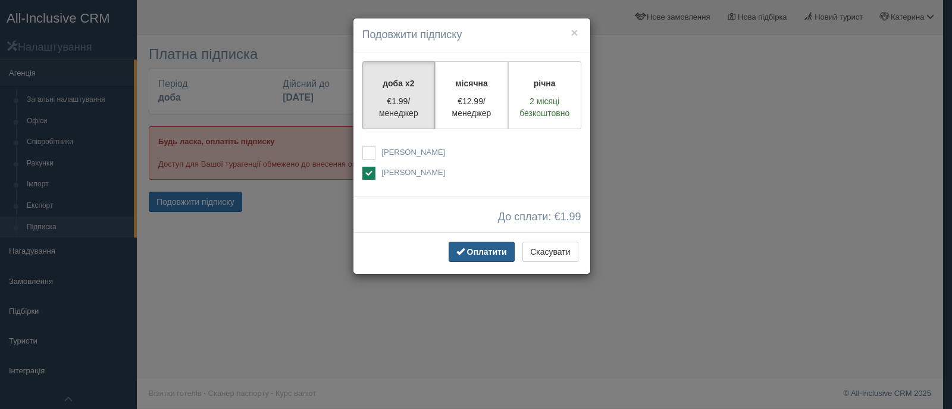  Describe the element at coordinates (471, 107) in the screenshot. I see `p: €12.99/менеджер` at that location.